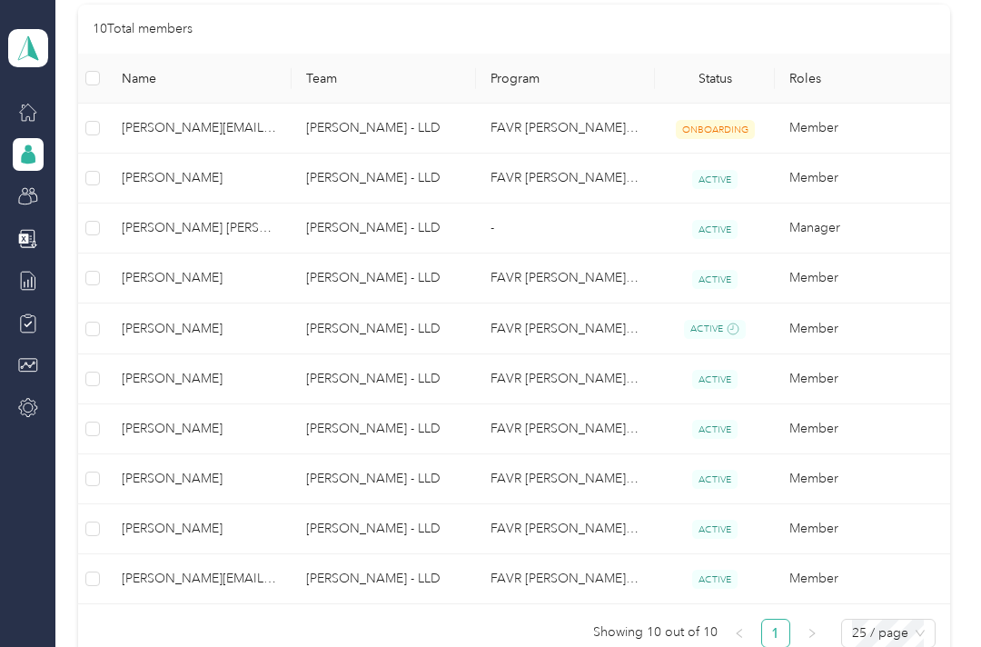 The width and height of the screenshot is (981, 647). Describe the element at coordinates (715, 128) in the screenshot. I see `td: ONBOARDING` at that location.